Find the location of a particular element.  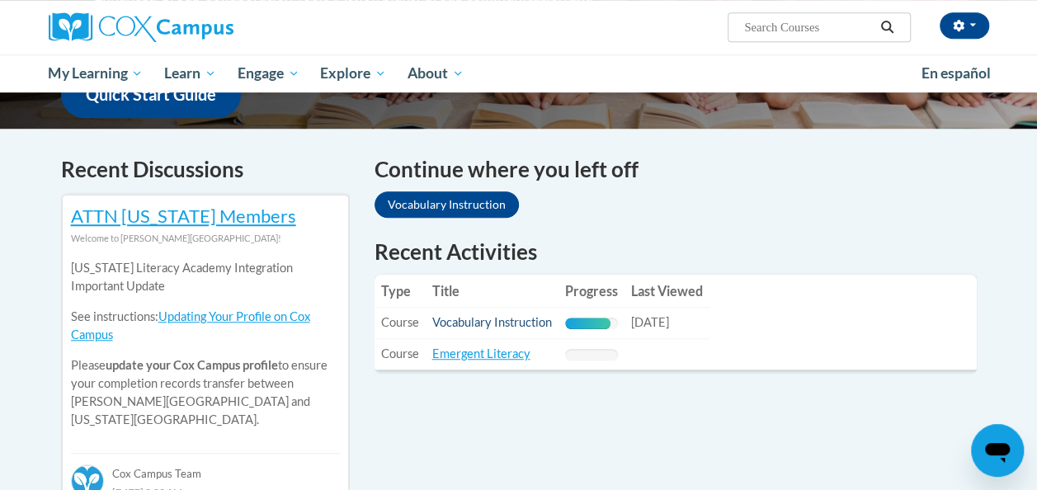

h1: Recent Activities is located at coordinates (676, 252).